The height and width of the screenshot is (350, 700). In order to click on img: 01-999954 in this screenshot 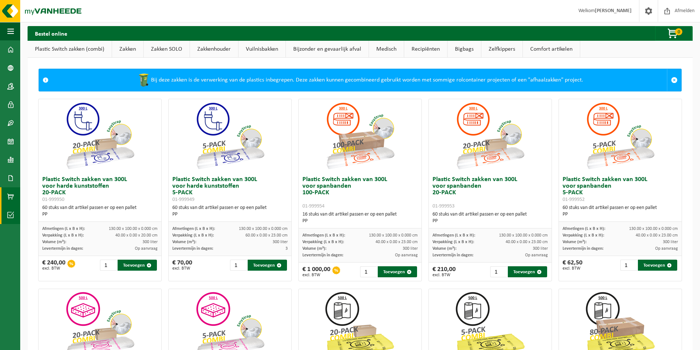, I will do `click(360, 136)`.